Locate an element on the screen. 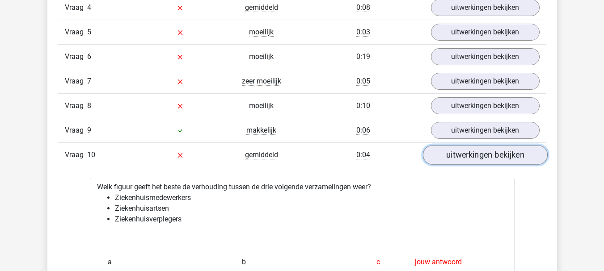 The height and width of the screenshot is (271, 604). li: Ziekenhuisartsen is located at coordinates (311, 209).